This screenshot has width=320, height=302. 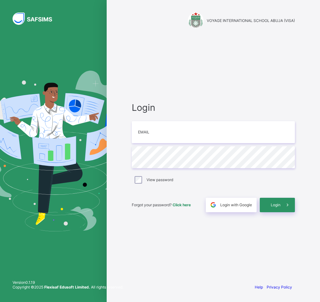 I want to click on span: Click here, so click(x=181, y=204).